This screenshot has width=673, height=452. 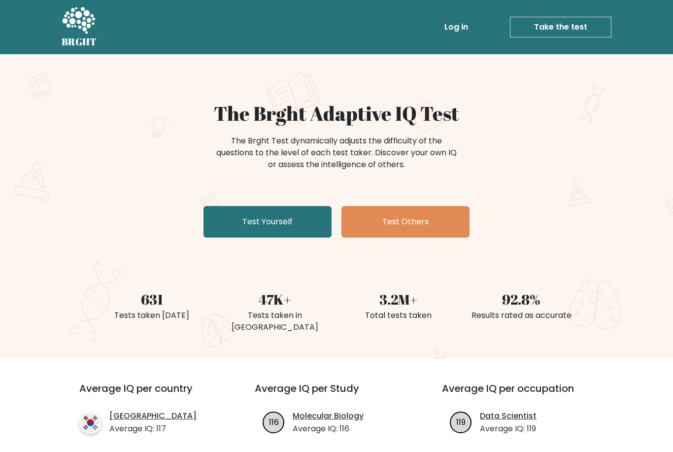 What do you see at coordinates (153, 429) in the screenshot?
I see `p: Average IQ: 117` at bounding box center [153, 429].